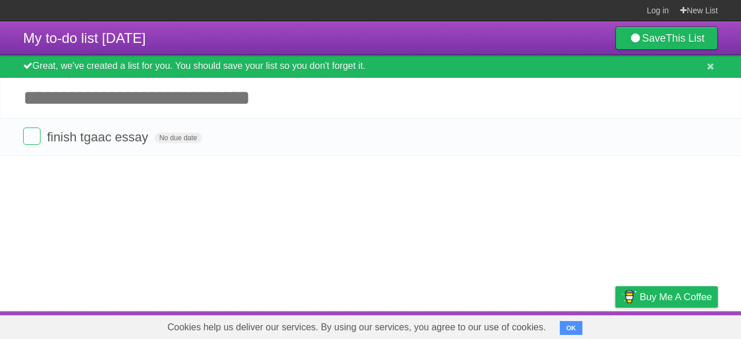 Image resolution: width=741 pixels, height=339 pixels. I want to click on a: Buy me a coffee, so click(667, 297).